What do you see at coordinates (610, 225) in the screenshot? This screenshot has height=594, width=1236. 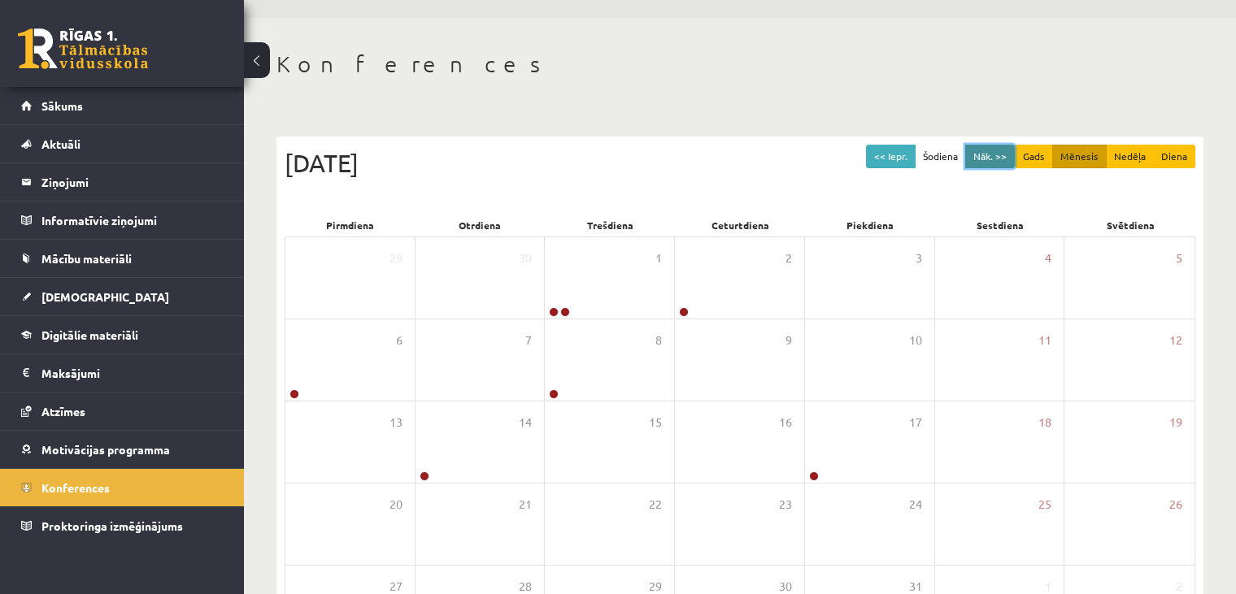 I see `div: Trešdiena` at bounding box center [610, 225].